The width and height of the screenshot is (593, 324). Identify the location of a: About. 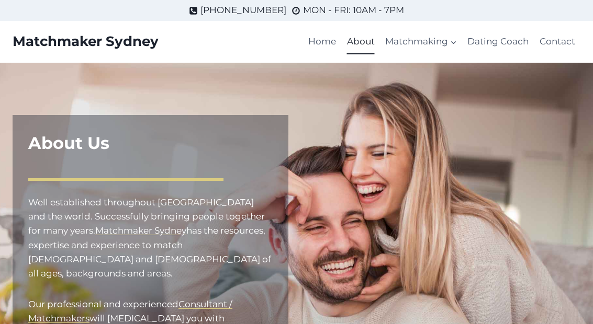
(361, 42).